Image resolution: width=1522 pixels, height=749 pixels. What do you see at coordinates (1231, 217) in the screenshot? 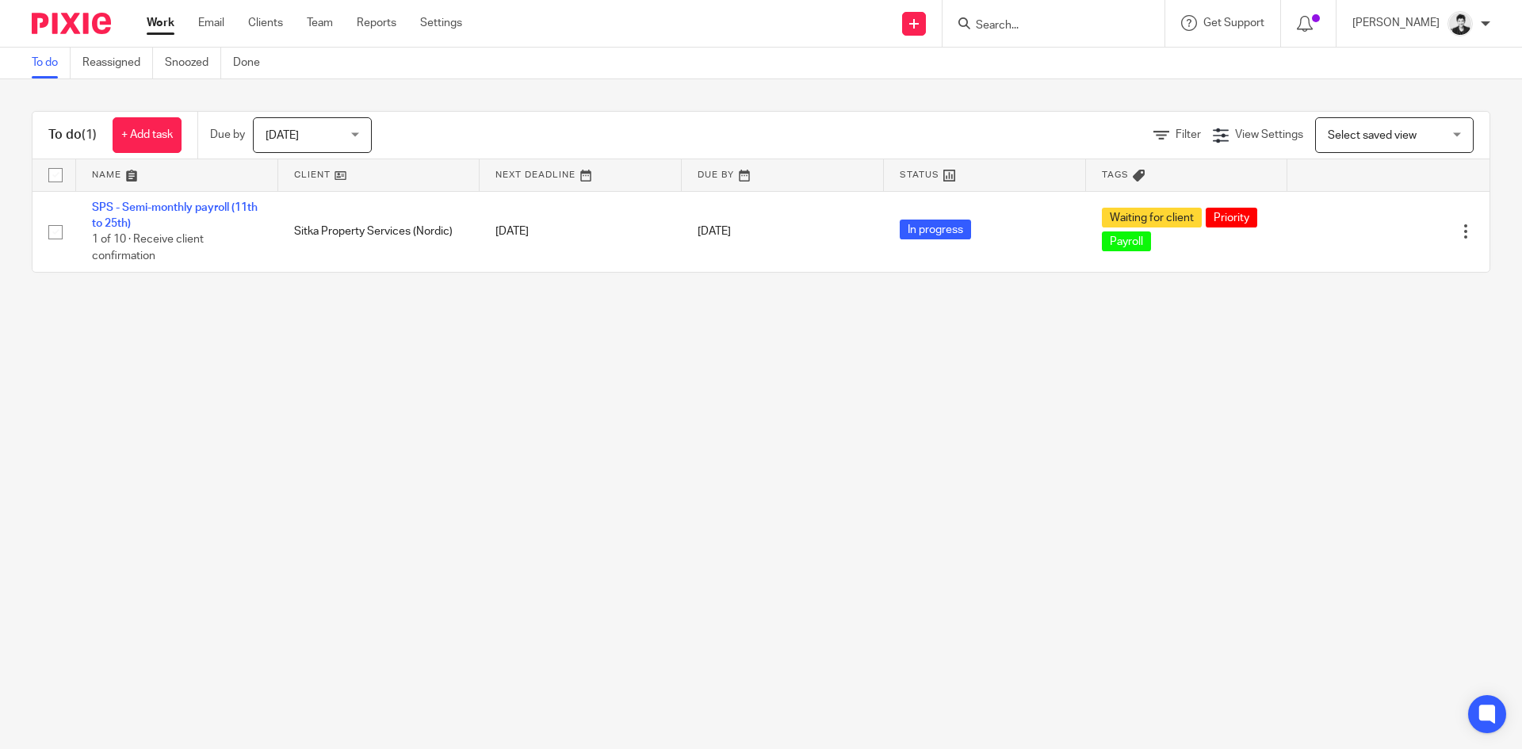
I see `span: Priority` at bounding box center [1231, 217].